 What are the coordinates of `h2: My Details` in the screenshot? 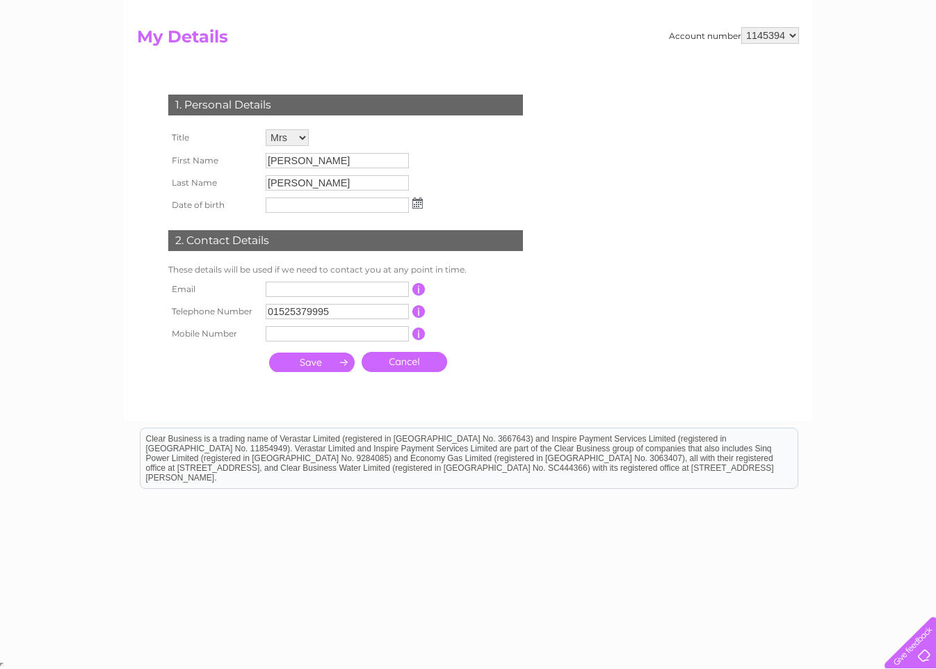 It's located at (468, 40).